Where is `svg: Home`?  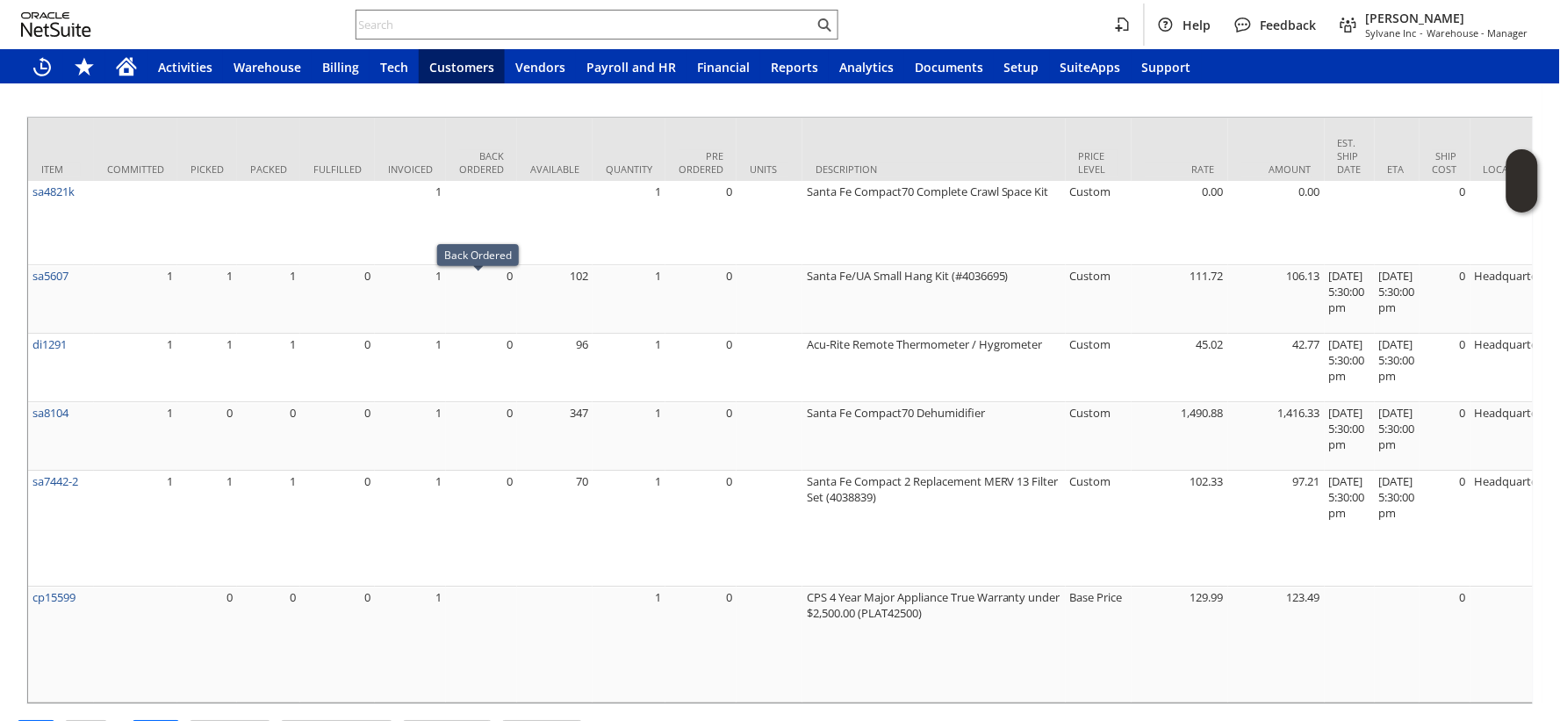 svg: Home is located at coordinates (126, 67).